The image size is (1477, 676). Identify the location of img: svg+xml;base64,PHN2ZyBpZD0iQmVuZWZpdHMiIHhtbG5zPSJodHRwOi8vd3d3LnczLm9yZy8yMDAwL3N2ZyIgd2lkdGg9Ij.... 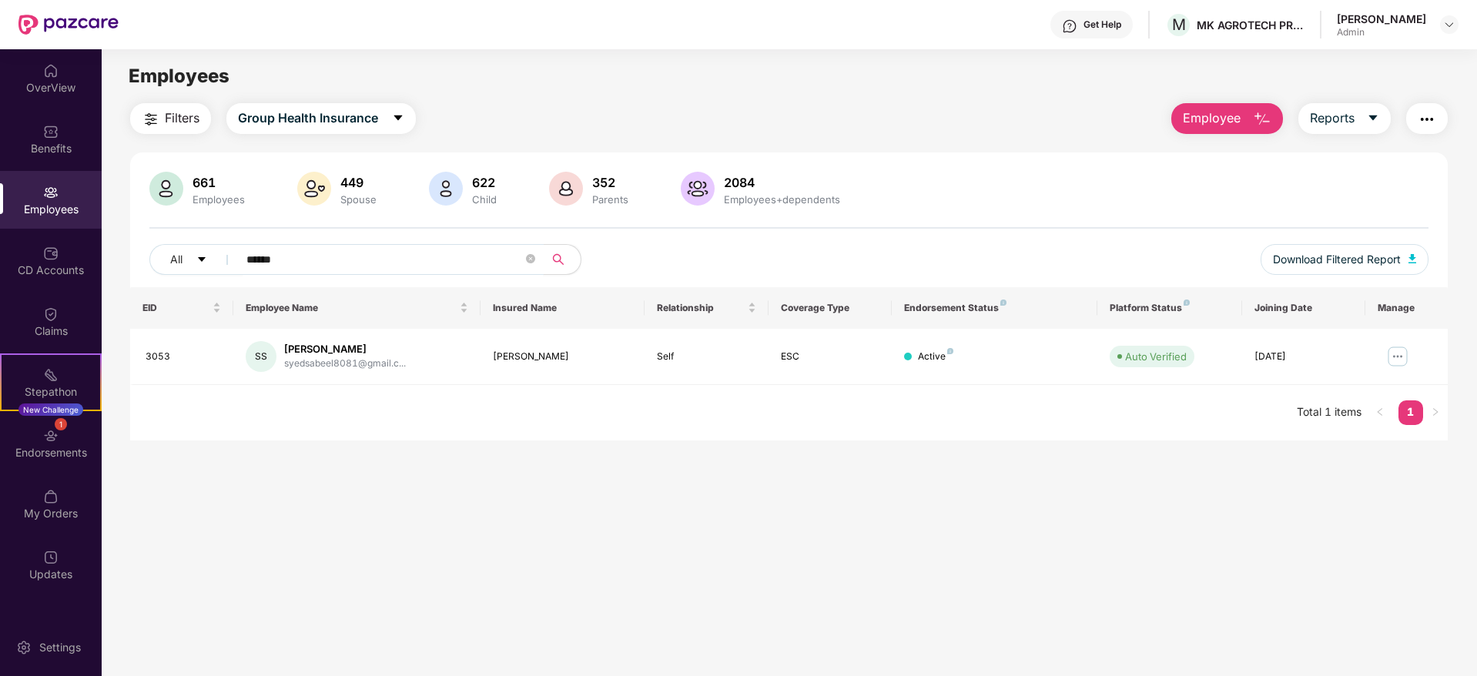
(51, 132).